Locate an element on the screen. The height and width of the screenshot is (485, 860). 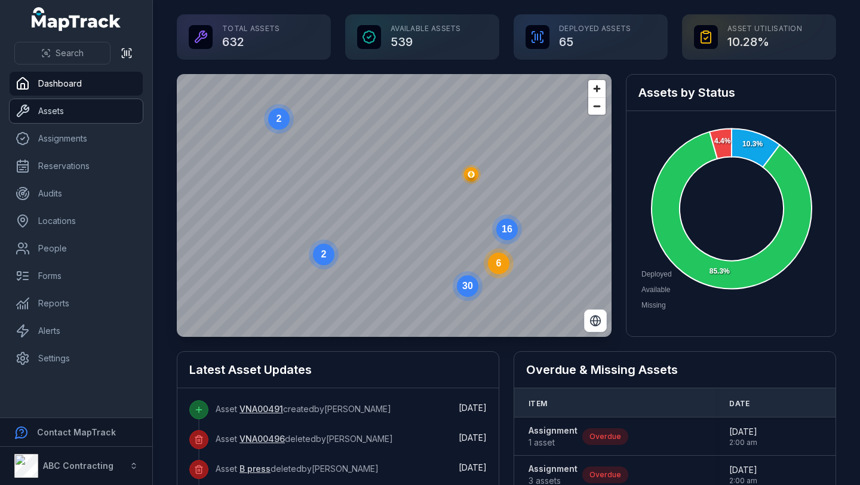
a: VNA00496 is located at coordinates (262, 439).